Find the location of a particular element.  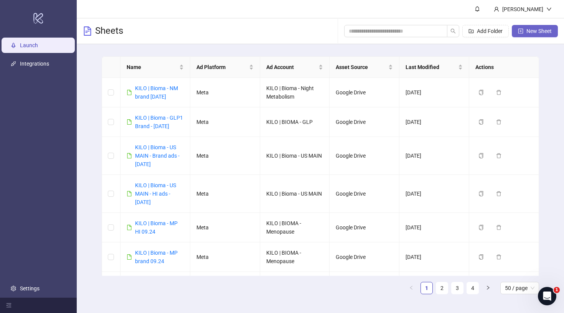

li: 2 is located at coordinates (442, 288).